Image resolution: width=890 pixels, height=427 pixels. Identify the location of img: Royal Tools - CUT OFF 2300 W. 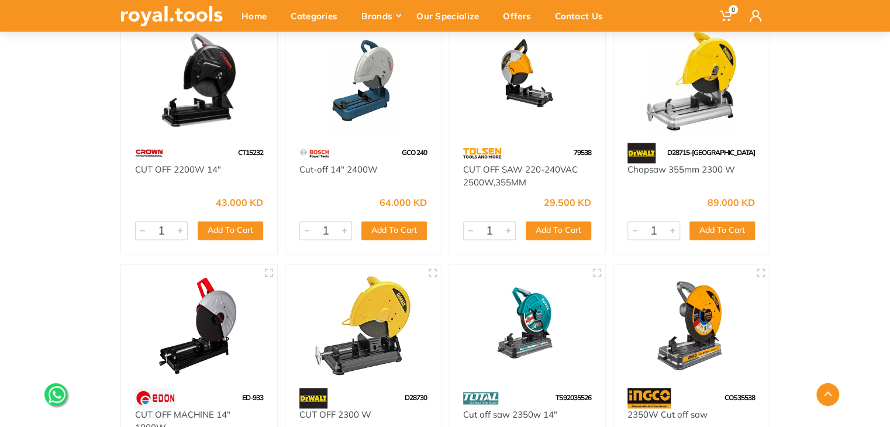
(363, 325).